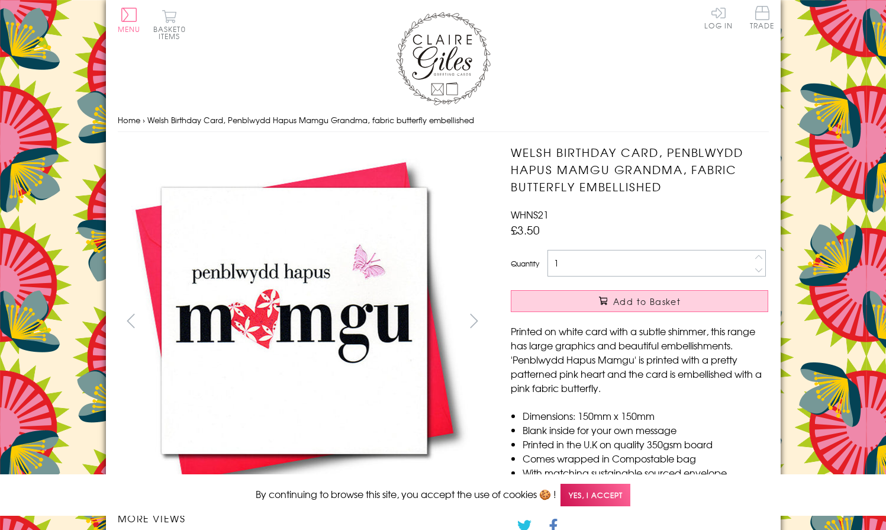  What do you see at coordinates (172, 33) in the screenshot?
I see `span: 0 items` at bounding box center [172, 33].